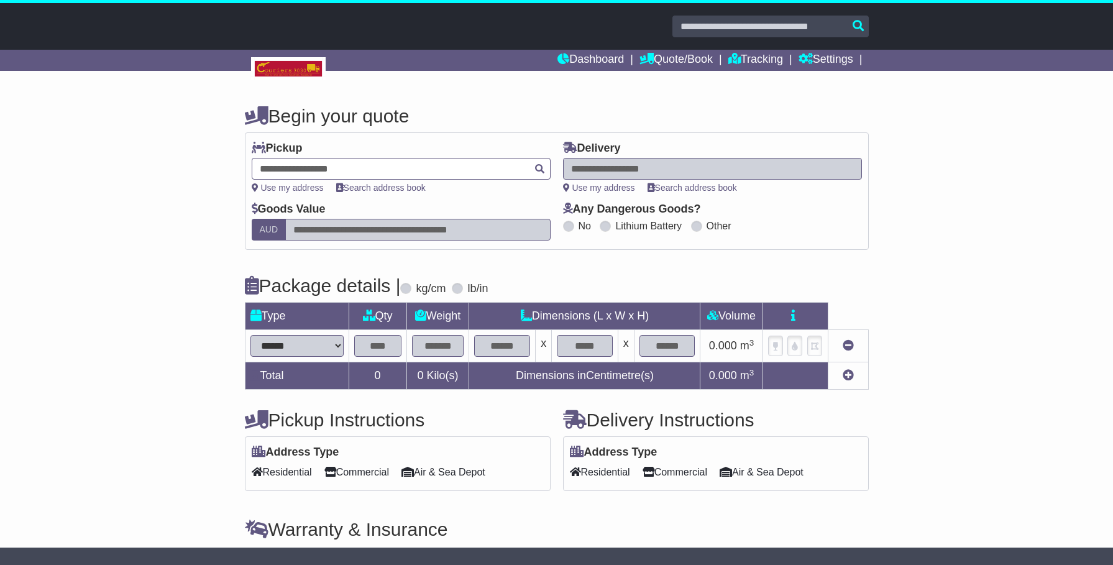 This screenshot has width=1113, height=565. Describe the element at coordinates (296, 376) in the screenshot. I see `td: Total` at that location.